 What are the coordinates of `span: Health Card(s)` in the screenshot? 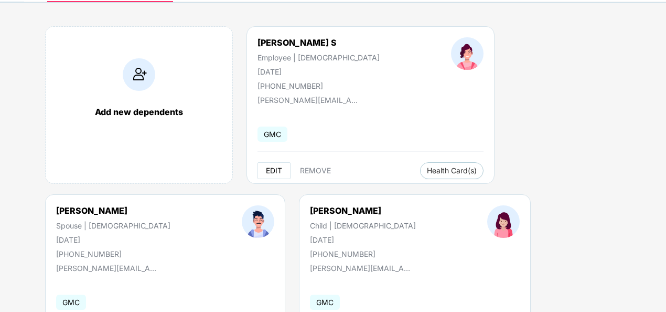 It's located at (452, 171).